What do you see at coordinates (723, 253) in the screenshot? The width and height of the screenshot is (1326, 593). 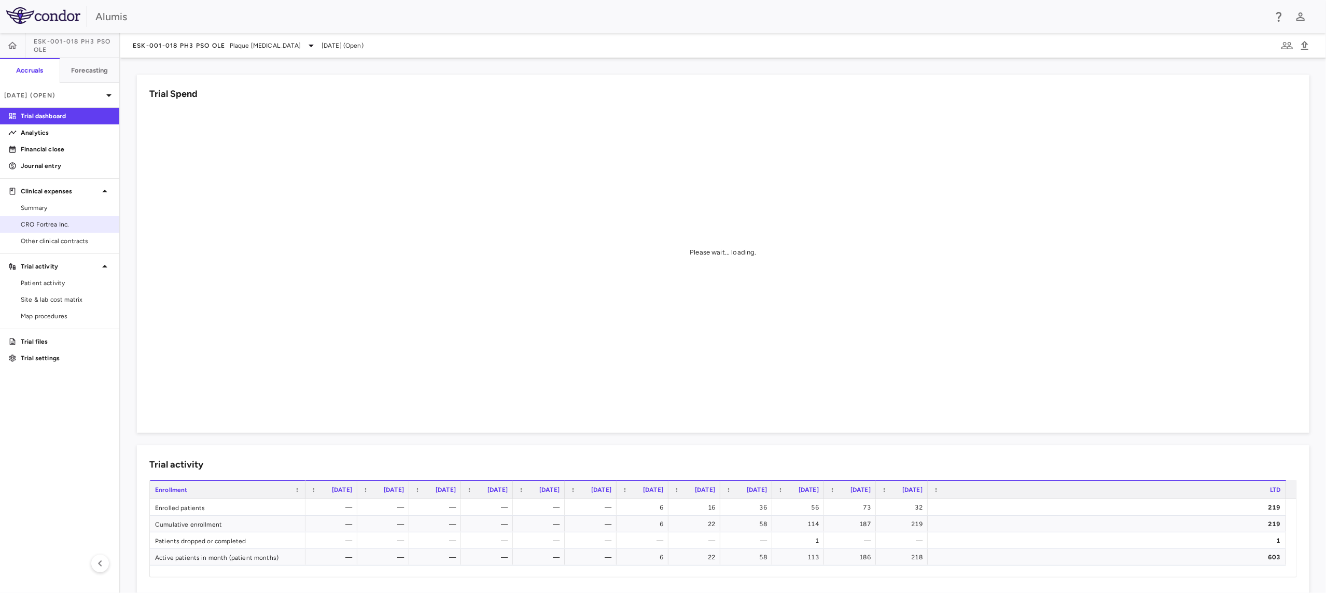 I see `div: Please wait... loading.` at bounding box center [723, 253].